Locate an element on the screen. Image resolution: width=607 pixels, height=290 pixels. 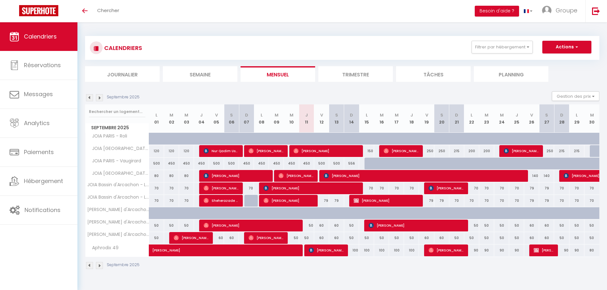
th: 20 is located at coordinates (441, 118).